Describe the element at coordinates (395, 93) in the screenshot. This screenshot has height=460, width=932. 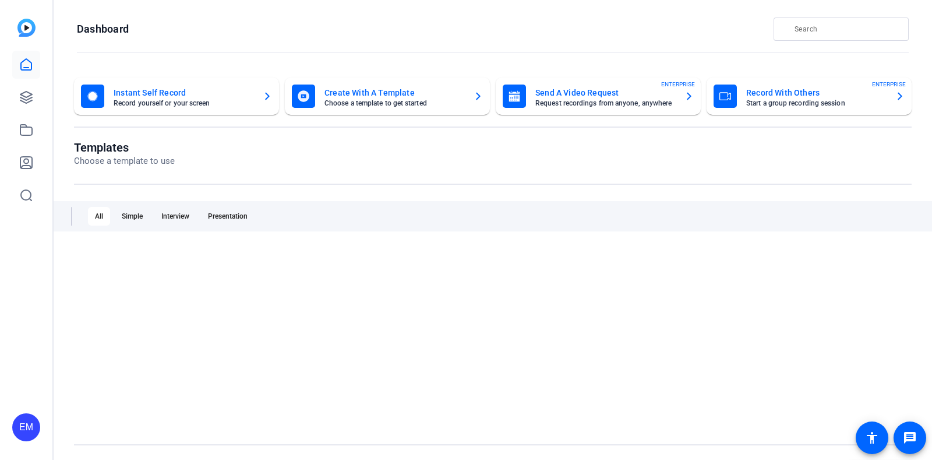
I see `mat-card-title: Create With A Template` at that location.